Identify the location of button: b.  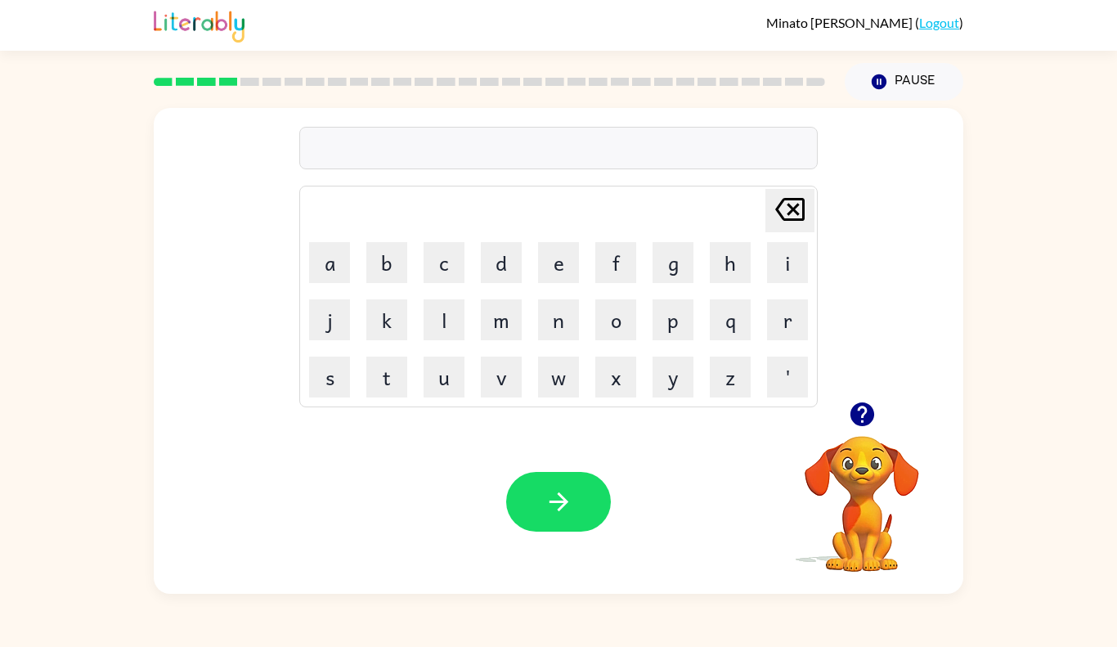
(387, 263).